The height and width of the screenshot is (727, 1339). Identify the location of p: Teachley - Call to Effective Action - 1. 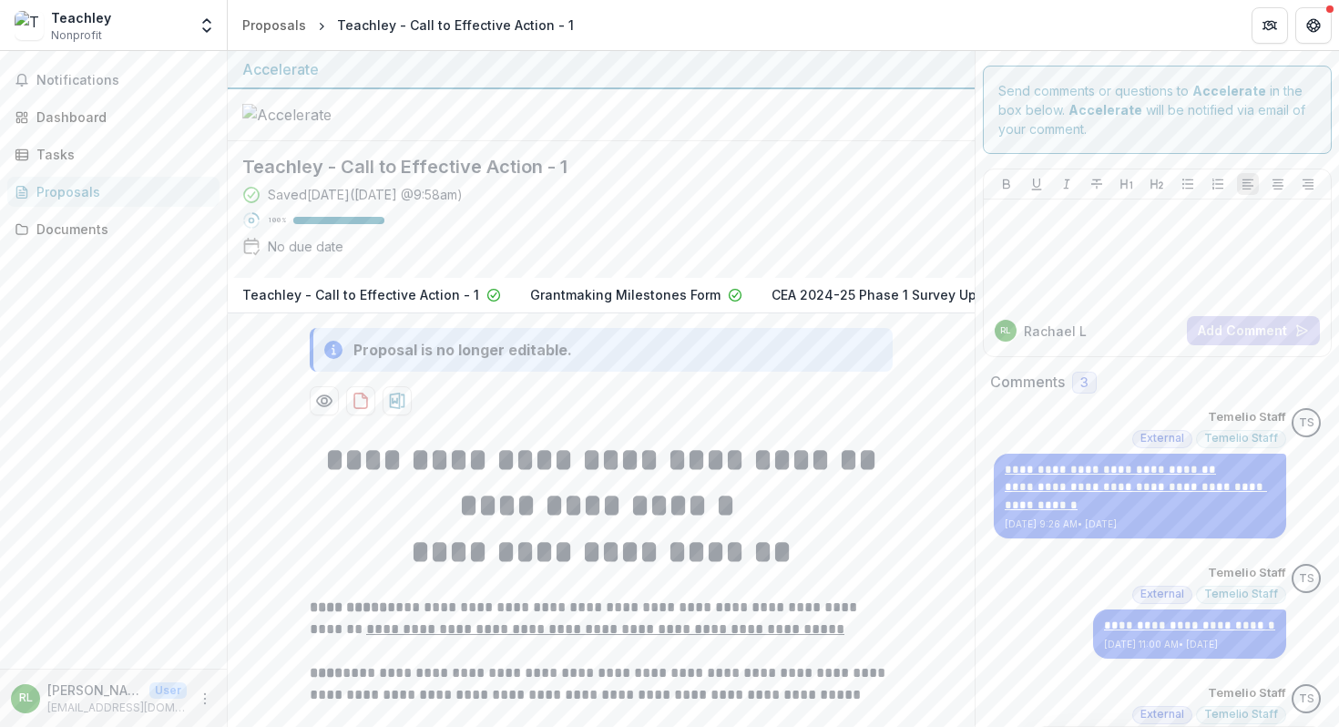
(361, 294).